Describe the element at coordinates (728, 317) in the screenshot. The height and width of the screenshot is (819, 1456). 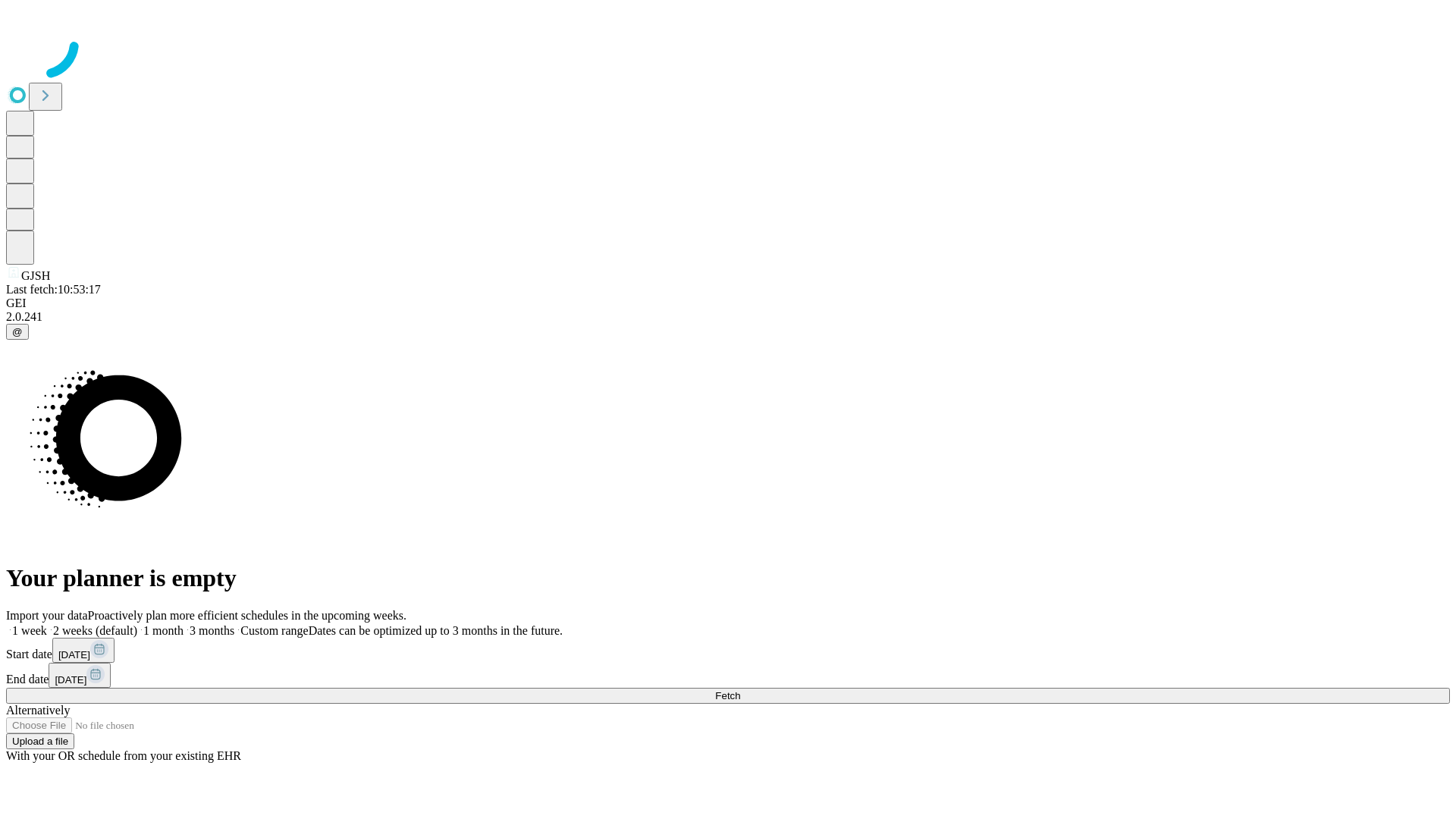
I see `div: 2.0.241` at that location.